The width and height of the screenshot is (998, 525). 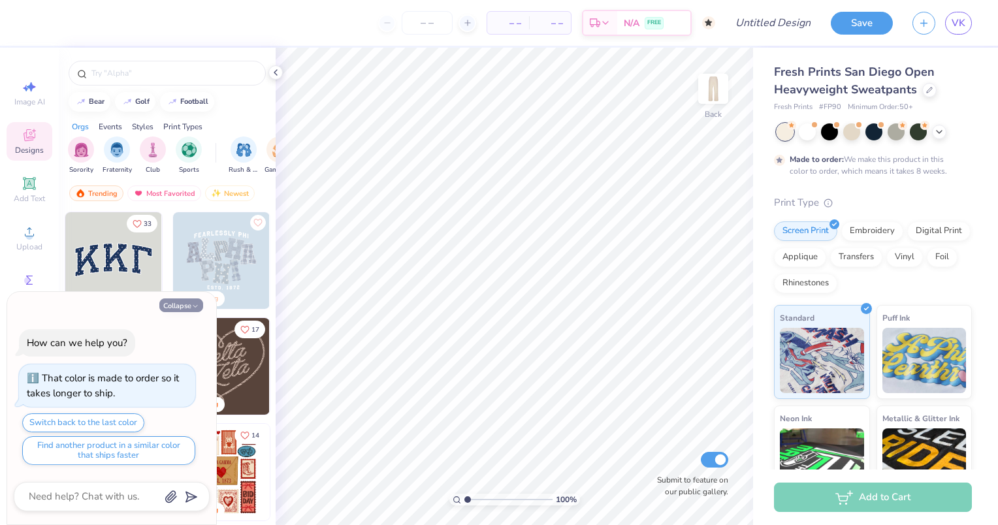 I want to click on div: Styles, so click(x=142, y=127).